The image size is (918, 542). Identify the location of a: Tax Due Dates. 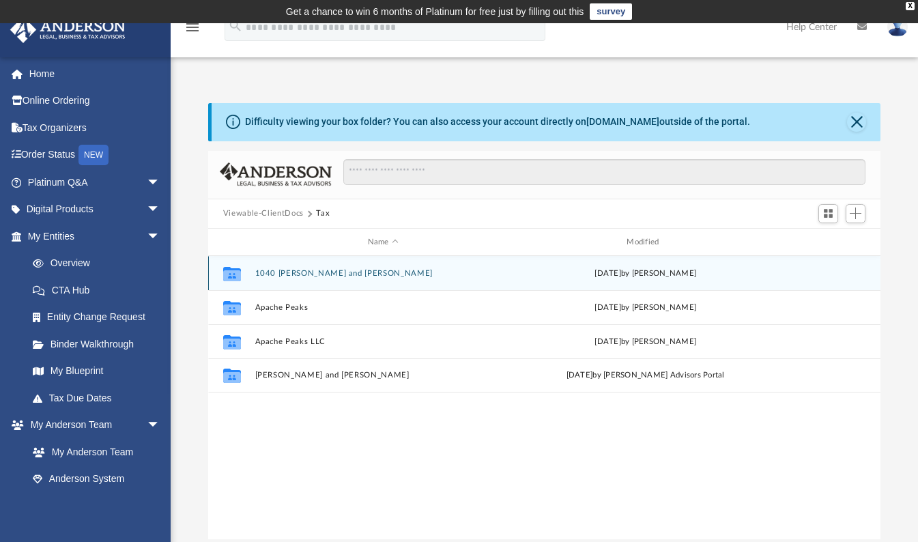
(100, 398).